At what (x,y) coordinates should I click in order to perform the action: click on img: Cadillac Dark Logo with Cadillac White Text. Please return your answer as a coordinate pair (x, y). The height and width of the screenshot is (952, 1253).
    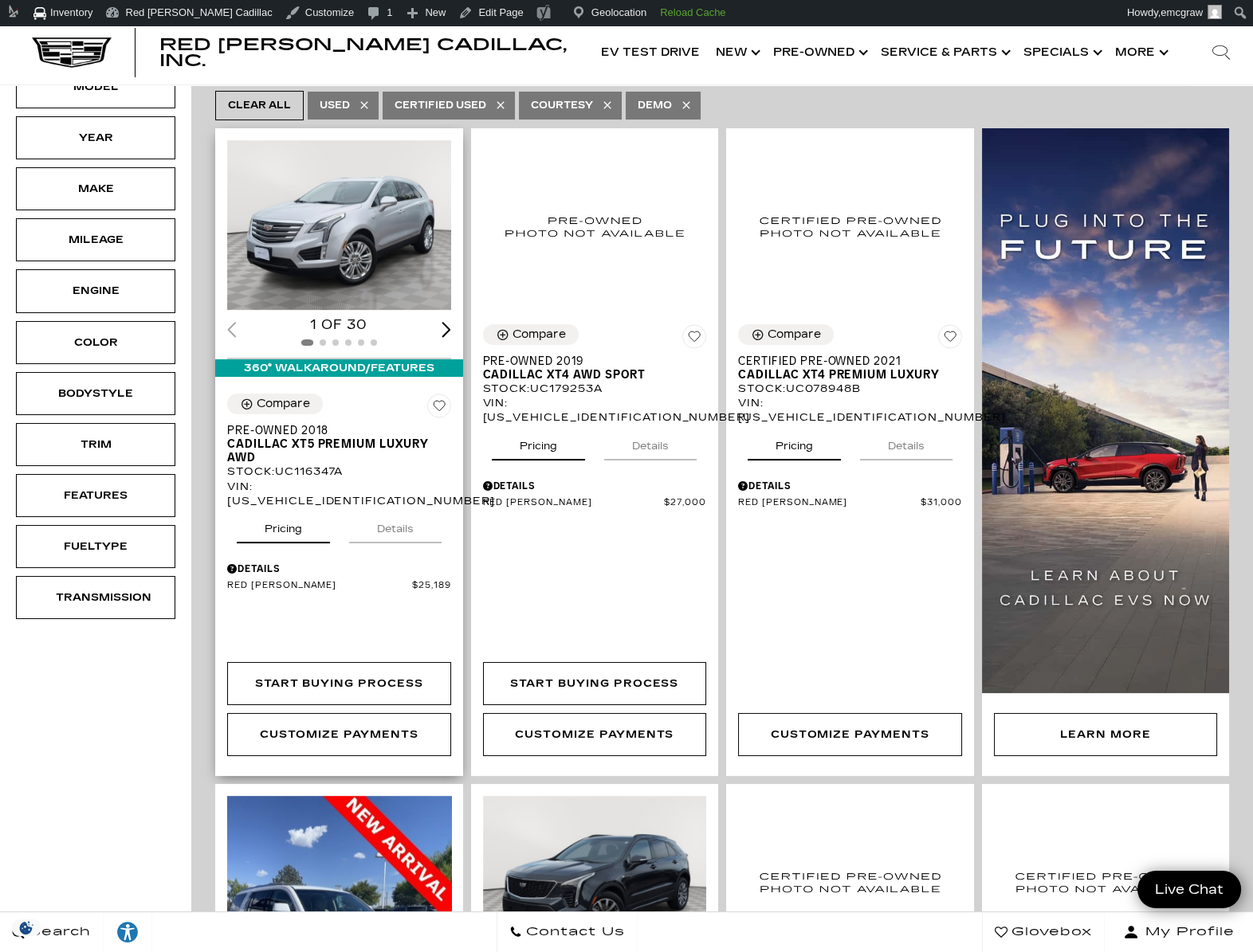
    Looking at the image, I should click on (72, 52).